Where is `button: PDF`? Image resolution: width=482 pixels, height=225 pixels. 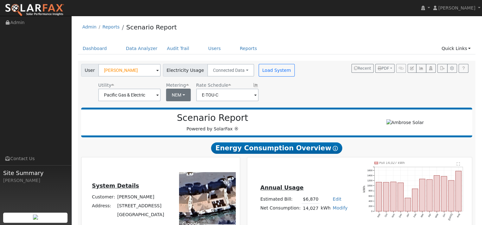
button: PDF is located at coordinates (385, 68).